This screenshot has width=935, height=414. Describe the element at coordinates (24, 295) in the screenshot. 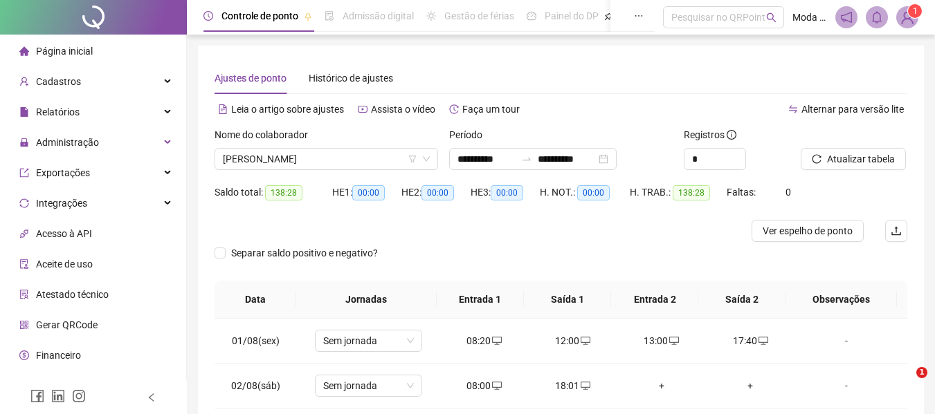

I see `span: solution` at that location.